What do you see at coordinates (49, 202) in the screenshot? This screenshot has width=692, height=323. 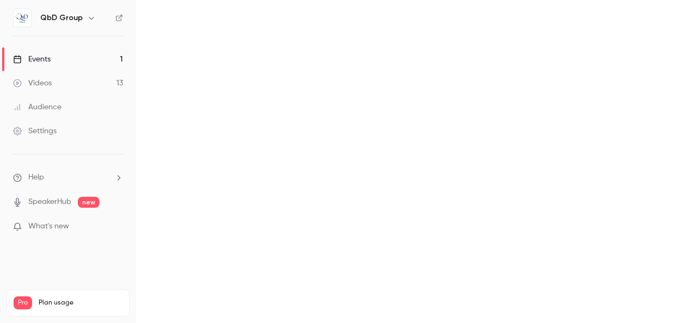 I see `a: SpeakerHub` at bounding box center [49, 202].